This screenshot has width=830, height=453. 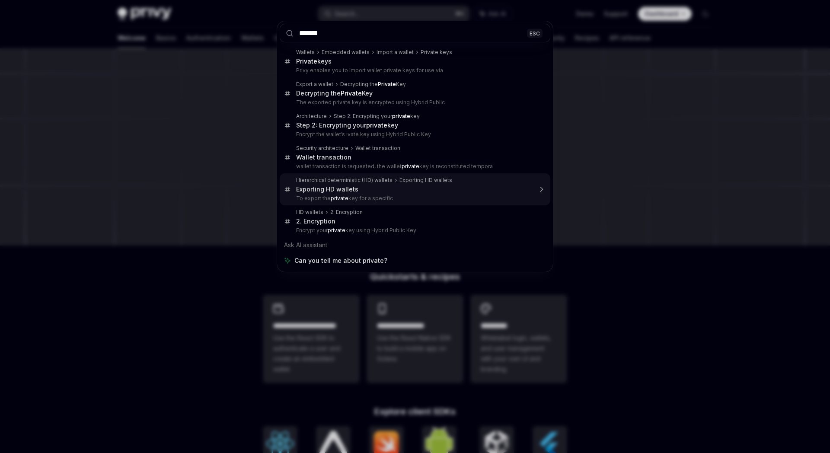 I want to click on p: To export the key for a specific, so click(x=414, y=198).